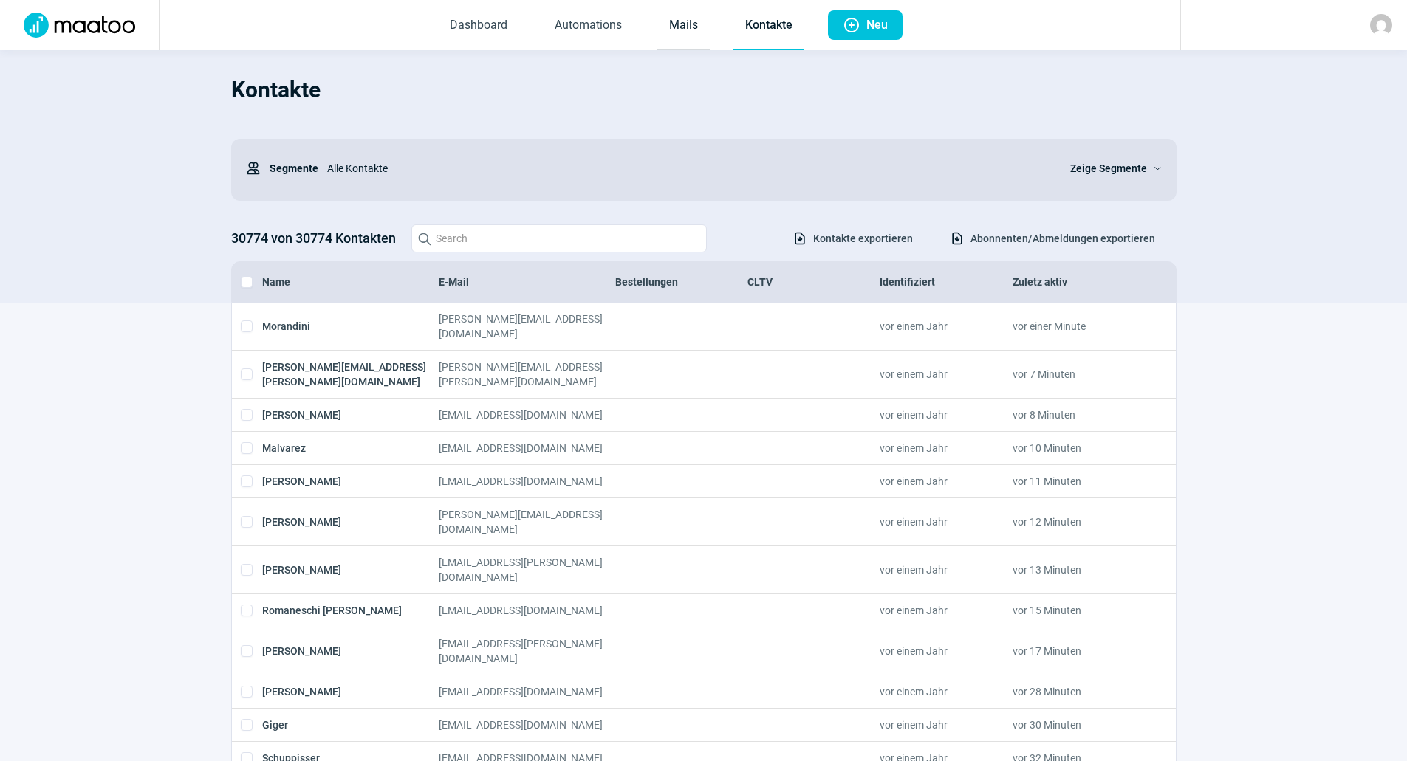  Describe the element at coordinates (1078, 522) in the screenshot. I see `div: vor 12 Minuten` at that location.